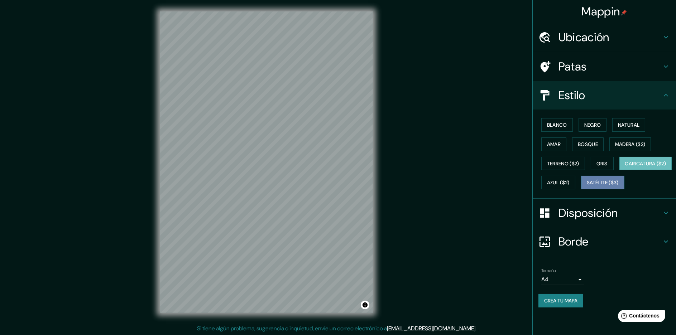  Describe the element at coordinates (588, 213) in the screenshot. I see `font: Disposición` at that location.